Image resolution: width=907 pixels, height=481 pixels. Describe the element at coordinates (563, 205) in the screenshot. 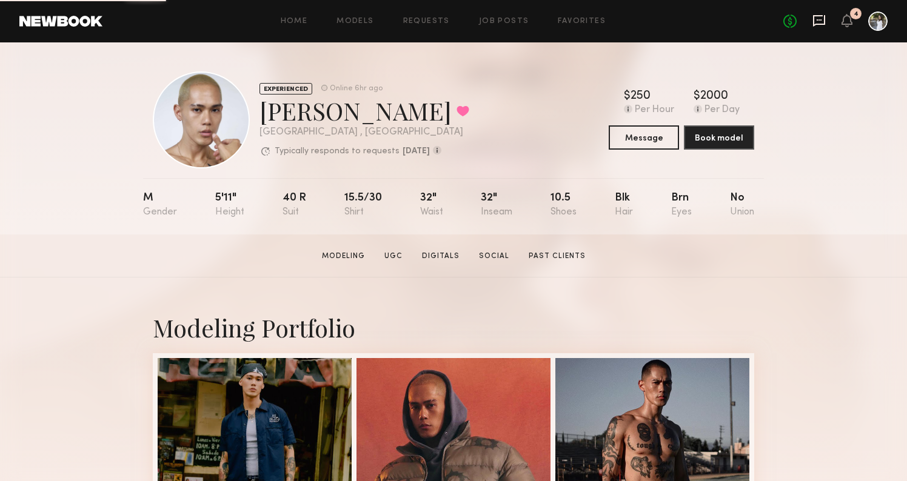

I see `div: 10.5` at that location.